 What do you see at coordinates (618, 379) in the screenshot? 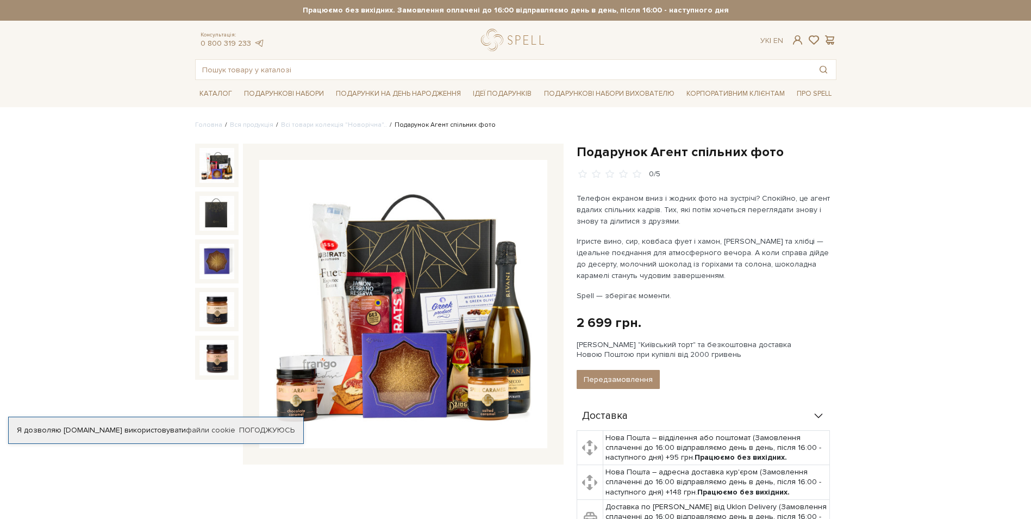
I see `button: Передзамовлення` at bounding box center [618, 379].